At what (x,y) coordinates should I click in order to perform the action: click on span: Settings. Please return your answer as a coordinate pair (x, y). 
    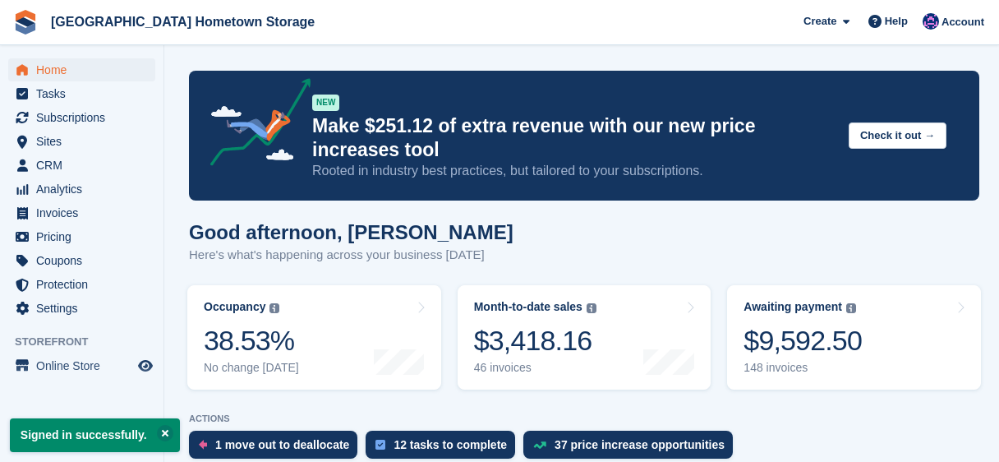
    Looking at the image, I should click on (85, 308).